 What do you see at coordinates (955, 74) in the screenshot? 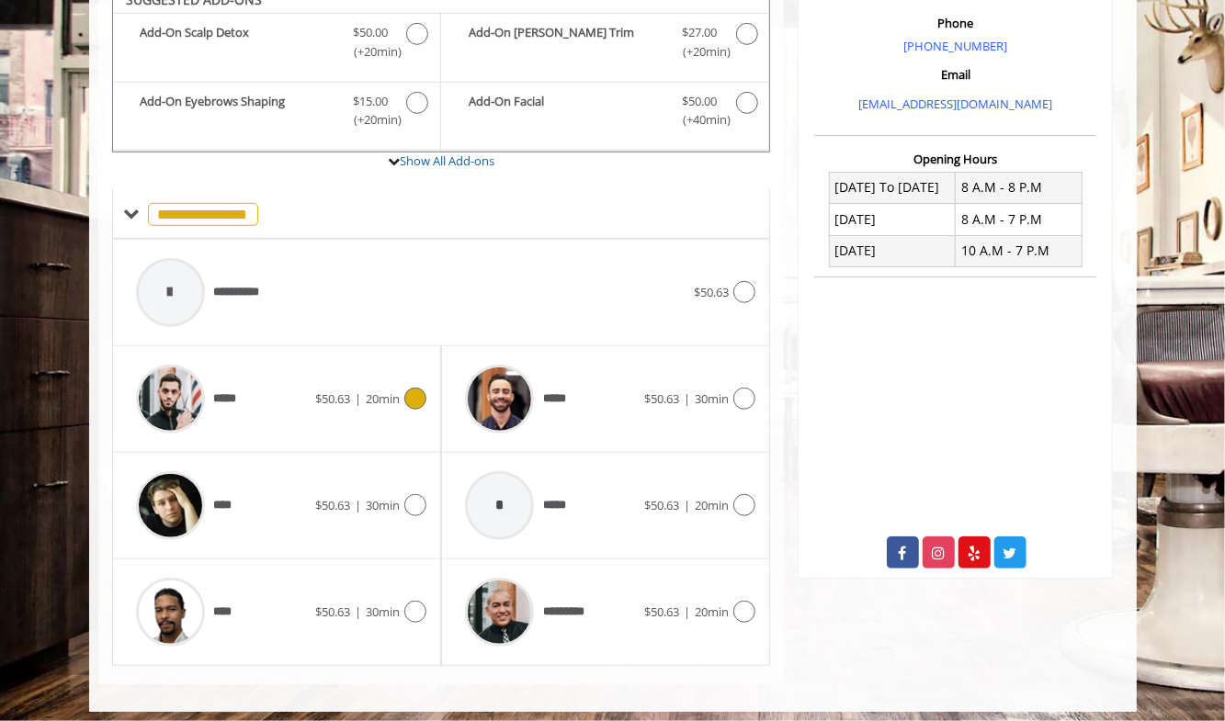
I see `h3: Email` at bounding box center [955, 74].